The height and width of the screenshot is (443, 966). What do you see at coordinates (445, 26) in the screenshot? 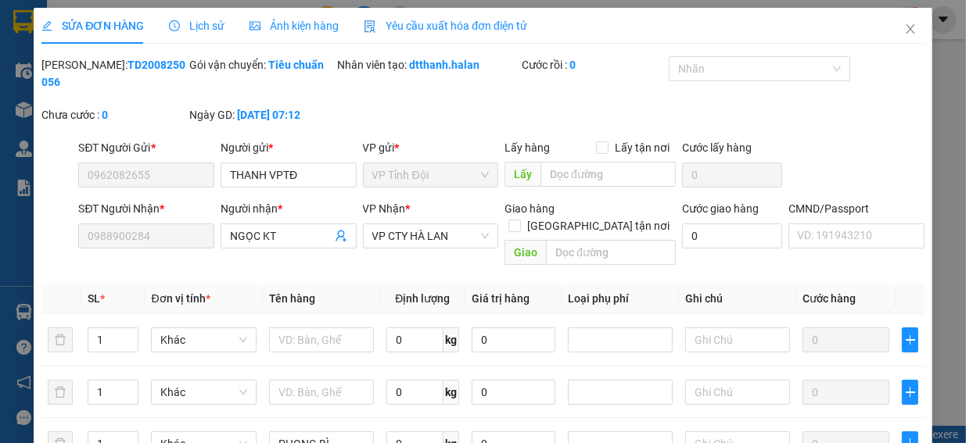
I see `span: Yêu cầu xuất hóa đơn điện tử` at bounding box center [445, 26].